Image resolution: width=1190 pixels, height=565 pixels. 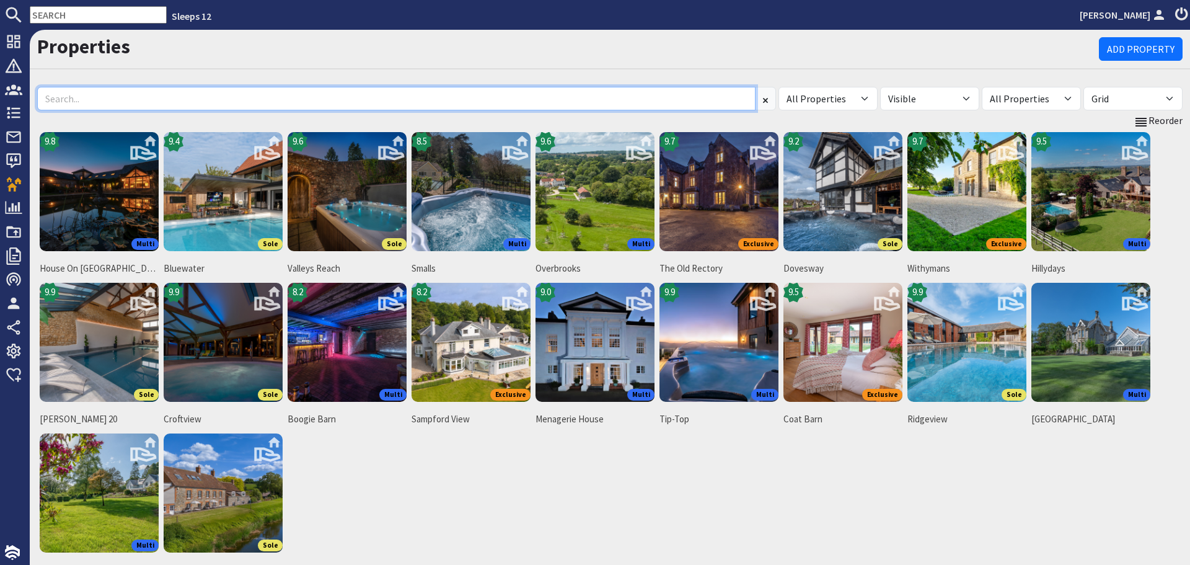 What do you see at coordinates (1091, 192) in the screenshot?
I see `img: Hillydays's icon` at bounding box center [1091, 192].